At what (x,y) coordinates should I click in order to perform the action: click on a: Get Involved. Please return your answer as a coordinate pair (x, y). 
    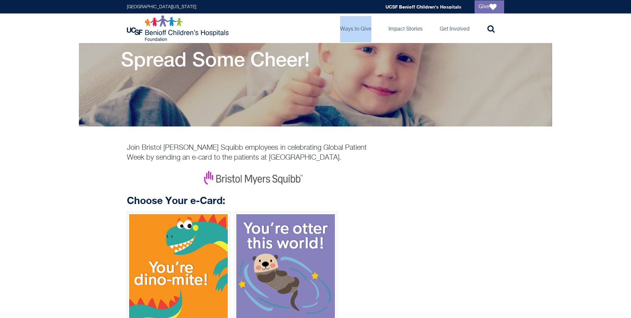
    Looking at the image, I should click on (454, 28).